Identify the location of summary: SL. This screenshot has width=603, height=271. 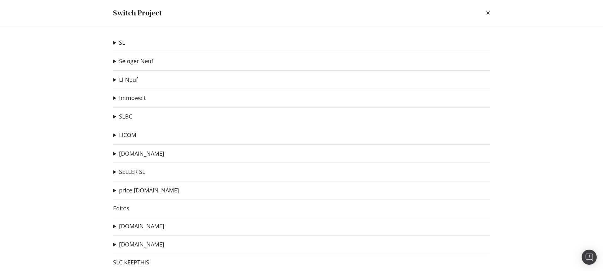
(119, 43).